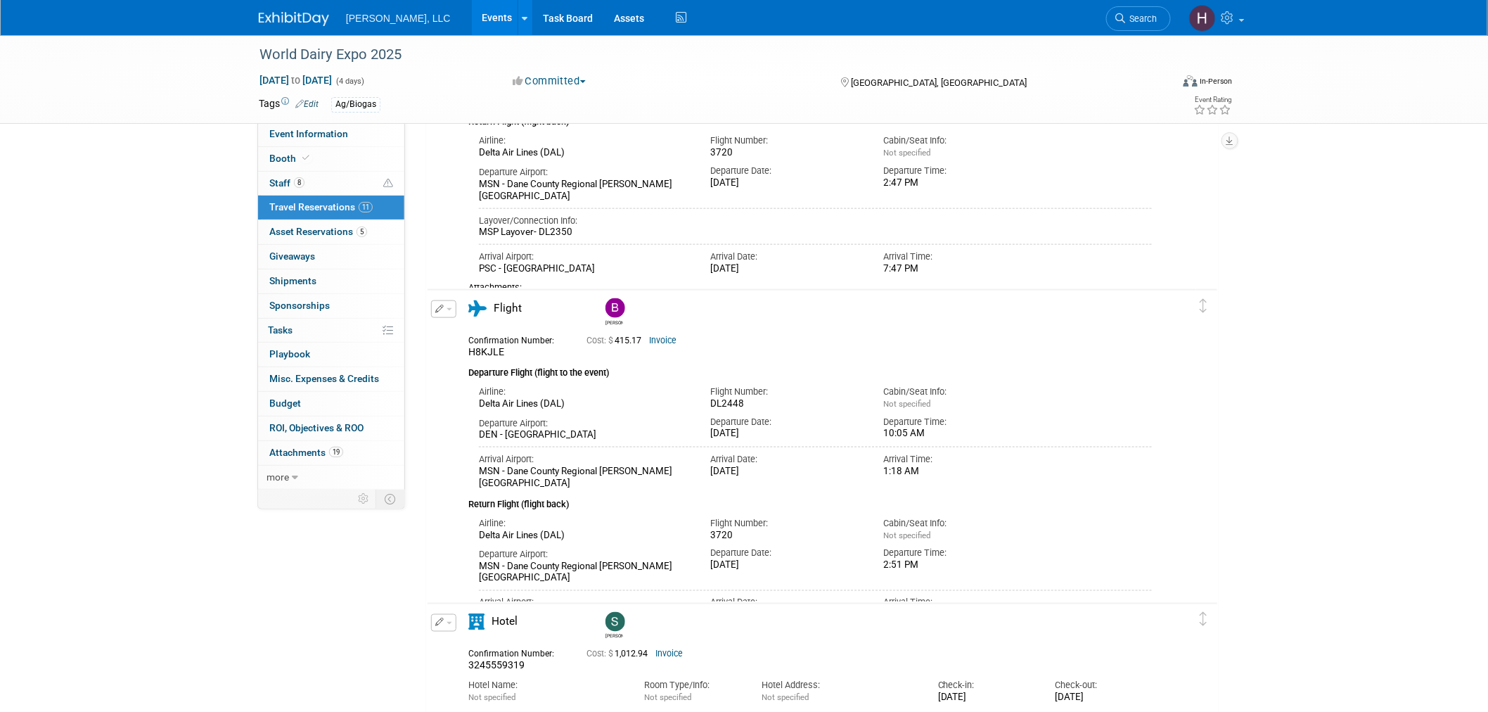 This screenshot has height=712, width=1488. I want to click on span: Cost: $, so click(601, 340).